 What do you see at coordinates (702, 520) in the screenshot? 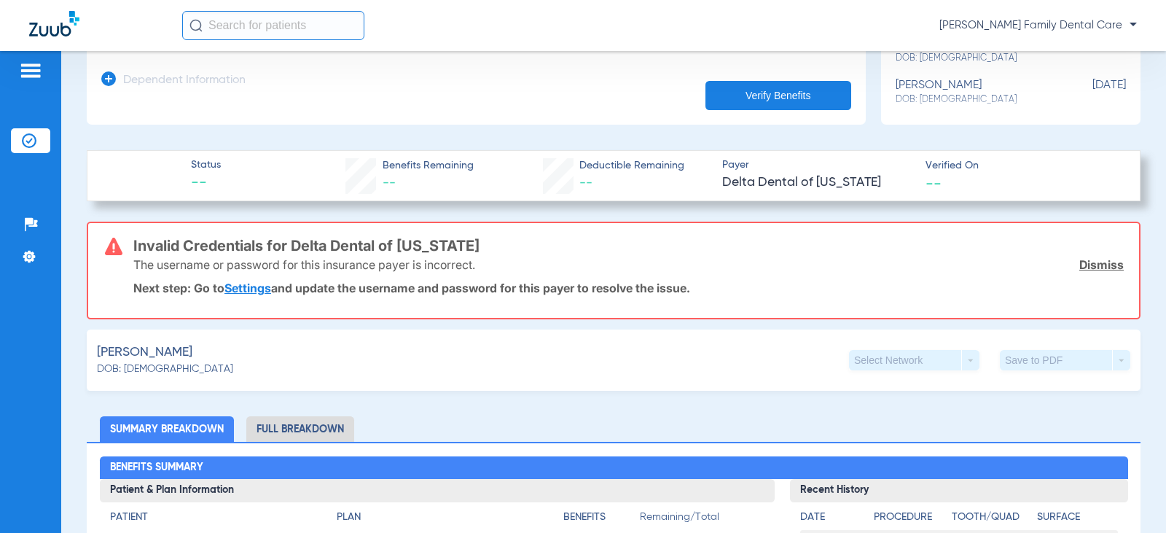
I see `span: Remaining/Total` at bounding box center [702, 520].